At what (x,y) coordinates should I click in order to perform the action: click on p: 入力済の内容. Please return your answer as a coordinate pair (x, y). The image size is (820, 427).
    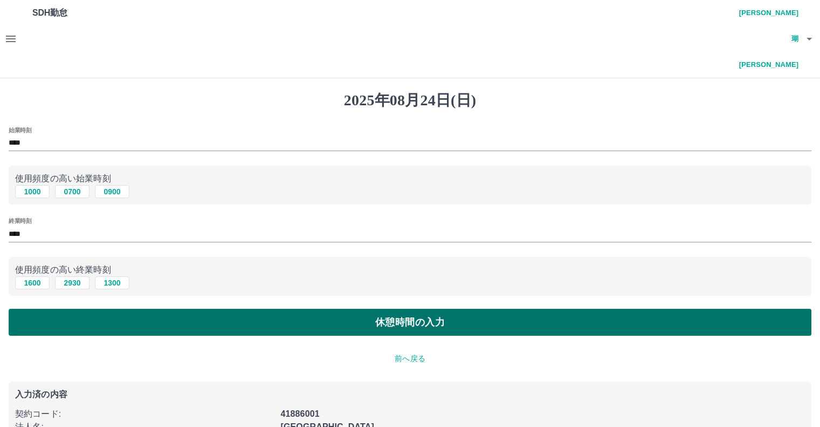
    Looking at the image, I should click on (410, 394).